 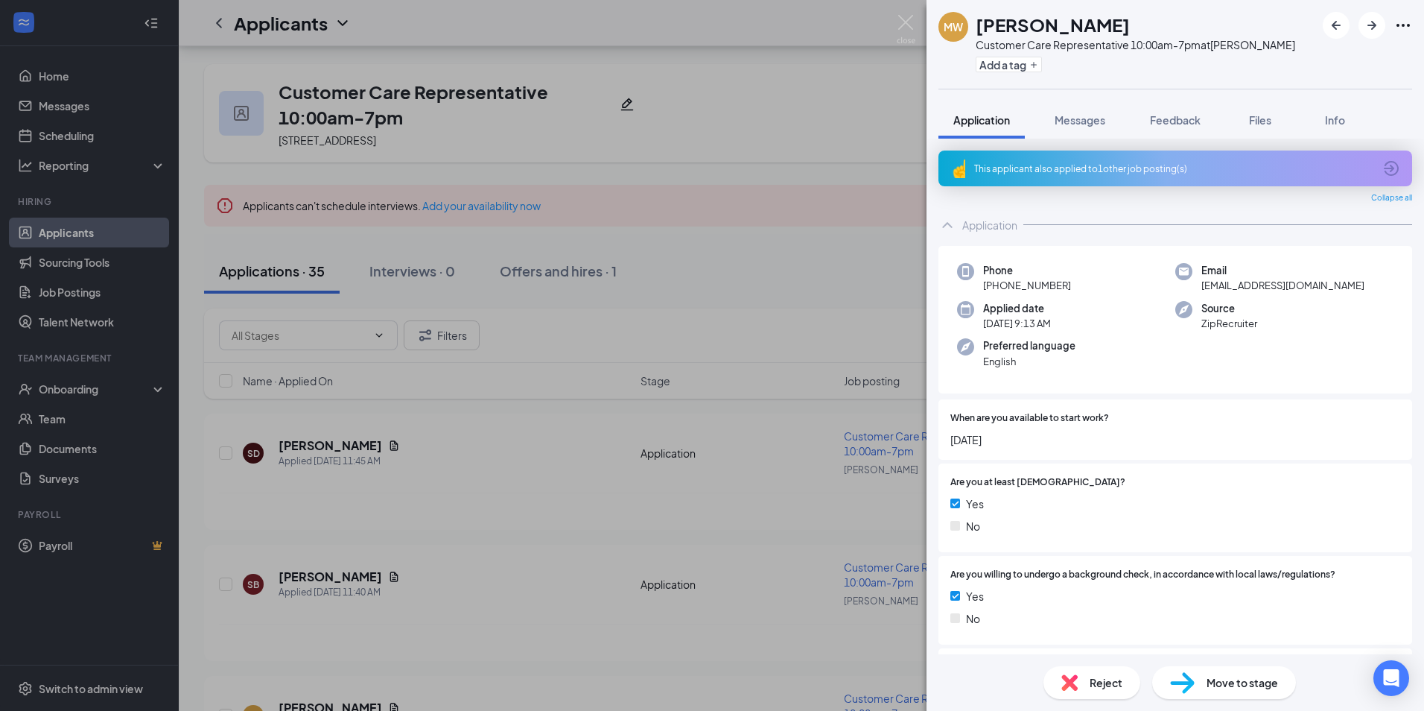 I want to click on span: English, so click(x=1030, y=361).